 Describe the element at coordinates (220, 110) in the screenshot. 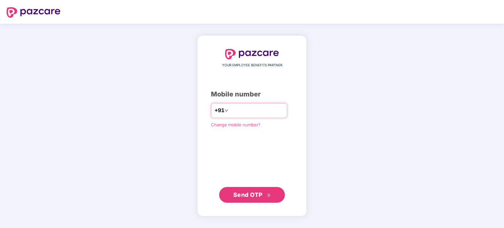

I see `span: +91` at that location.